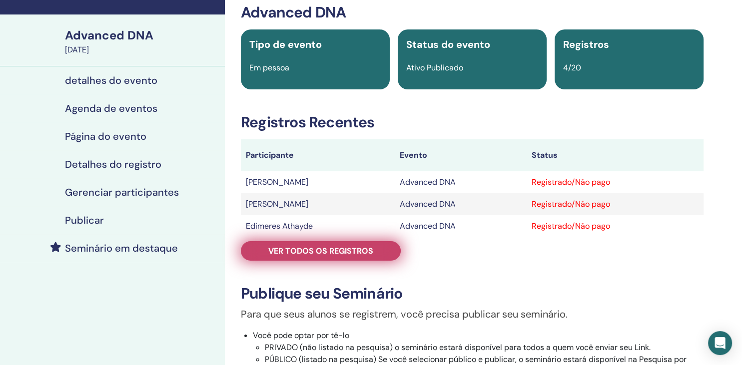  Describe the element at coordinates (84, 220) in the screenshot. I see `h4: Publicar` at that location.